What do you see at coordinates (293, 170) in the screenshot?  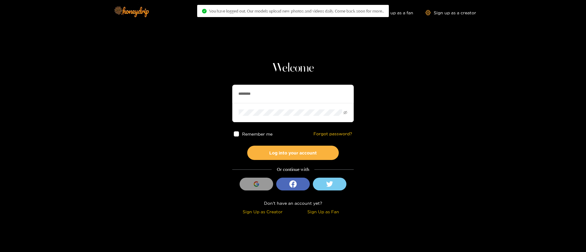 I see `div: Or continue with` at bounding box center [293, 170].